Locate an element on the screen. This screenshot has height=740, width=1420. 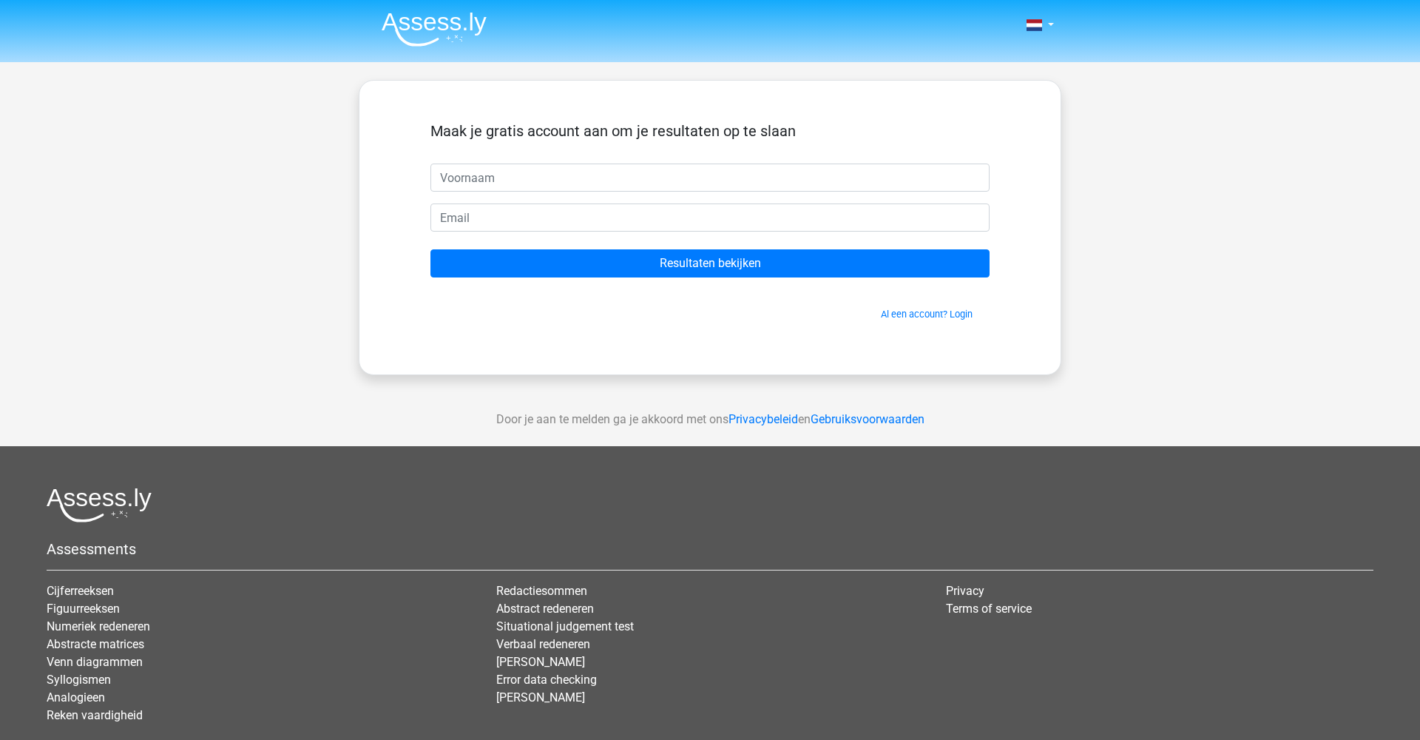
a: Gebruiksvoorwaarden is located at coordinates (868, 419).